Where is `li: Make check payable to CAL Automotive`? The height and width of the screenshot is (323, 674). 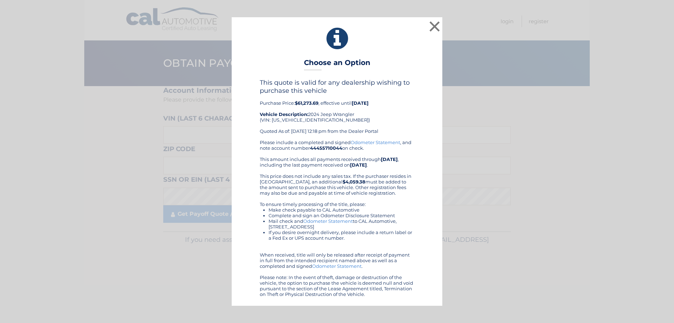 li: Make check payable to CAL Automotive is located at coordinates (341, 210).